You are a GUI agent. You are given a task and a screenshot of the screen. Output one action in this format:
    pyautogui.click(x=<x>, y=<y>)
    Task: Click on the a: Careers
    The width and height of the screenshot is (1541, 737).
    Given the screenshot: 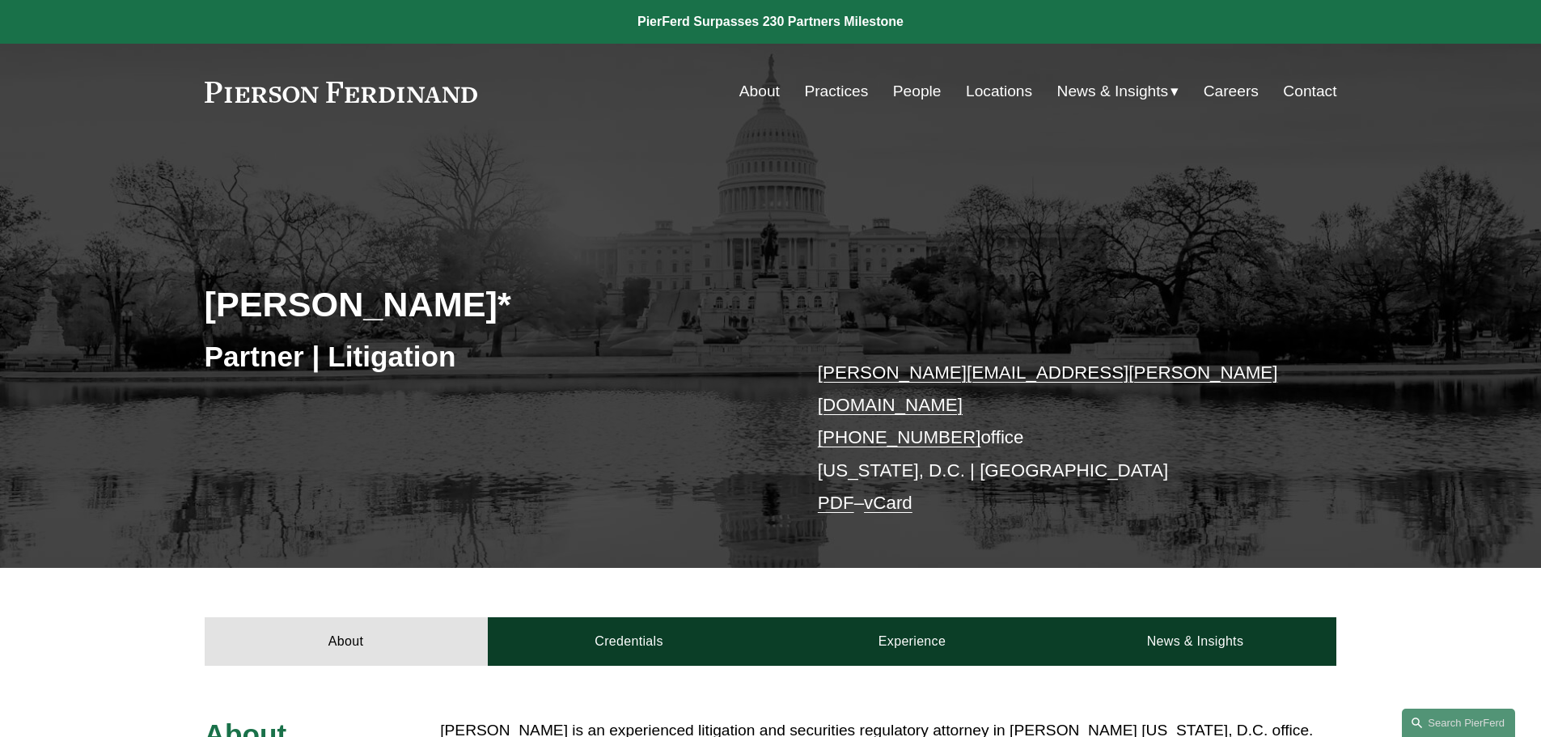 What is the action you would take?
    pyautogui.click(x=1231, y=91)
    